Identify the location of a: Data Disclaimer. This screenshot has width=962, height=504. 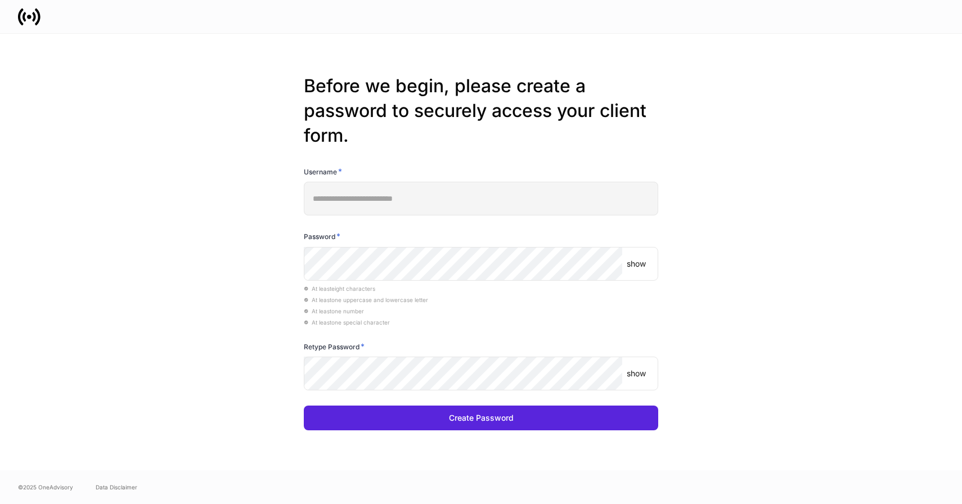
(116, 487).